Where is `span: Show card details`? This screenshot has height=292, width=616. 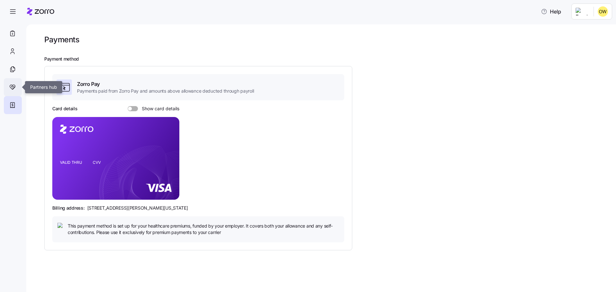
span: Show card details is located at coordinates (158, 109).